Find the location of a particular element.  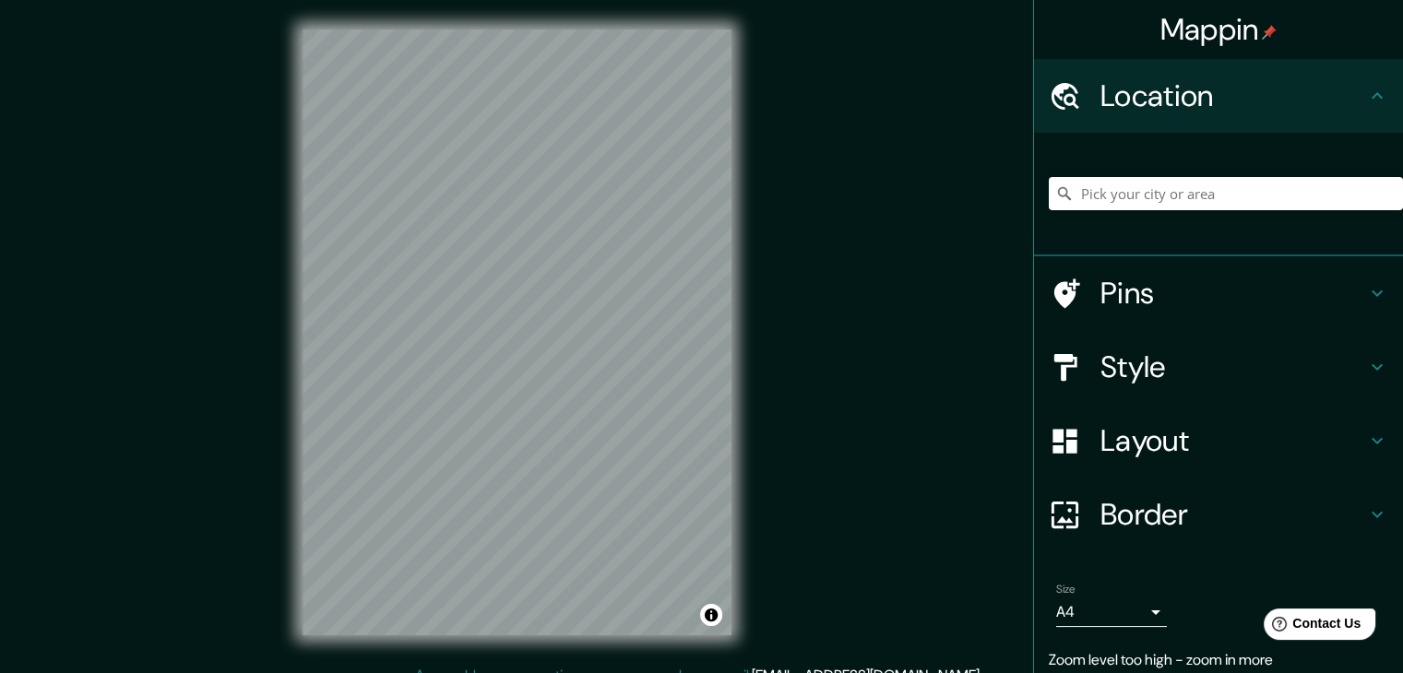

h4: Layout is located at coordinates (1233, 441).